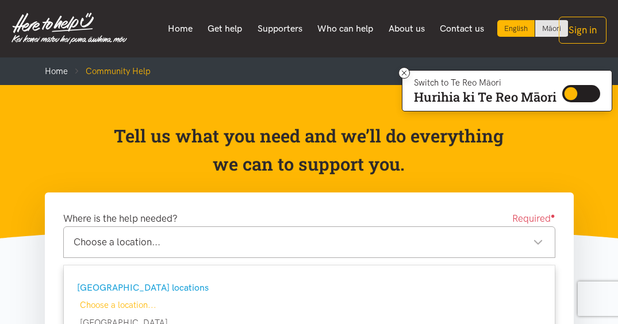 This screenshot has width=618, height=324. What do you see at coordinates (279, 29) in the screenshot?
I see `a: Supporters` at bounding box center [279, 29].